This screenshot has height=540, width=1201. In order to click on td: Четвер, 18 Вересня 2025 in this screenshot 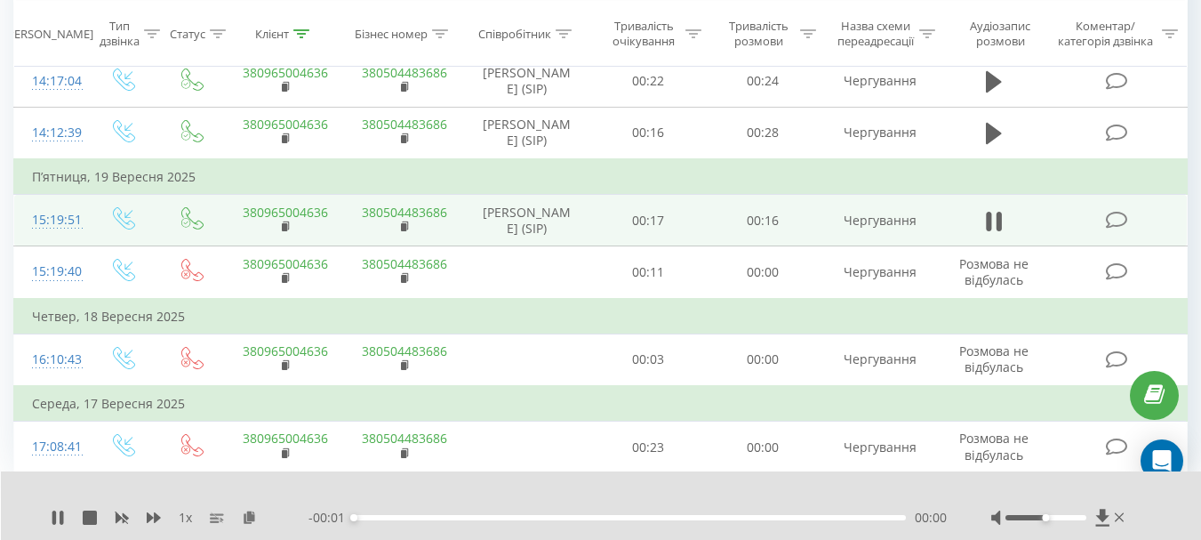, I will do `click(601, 317)`.